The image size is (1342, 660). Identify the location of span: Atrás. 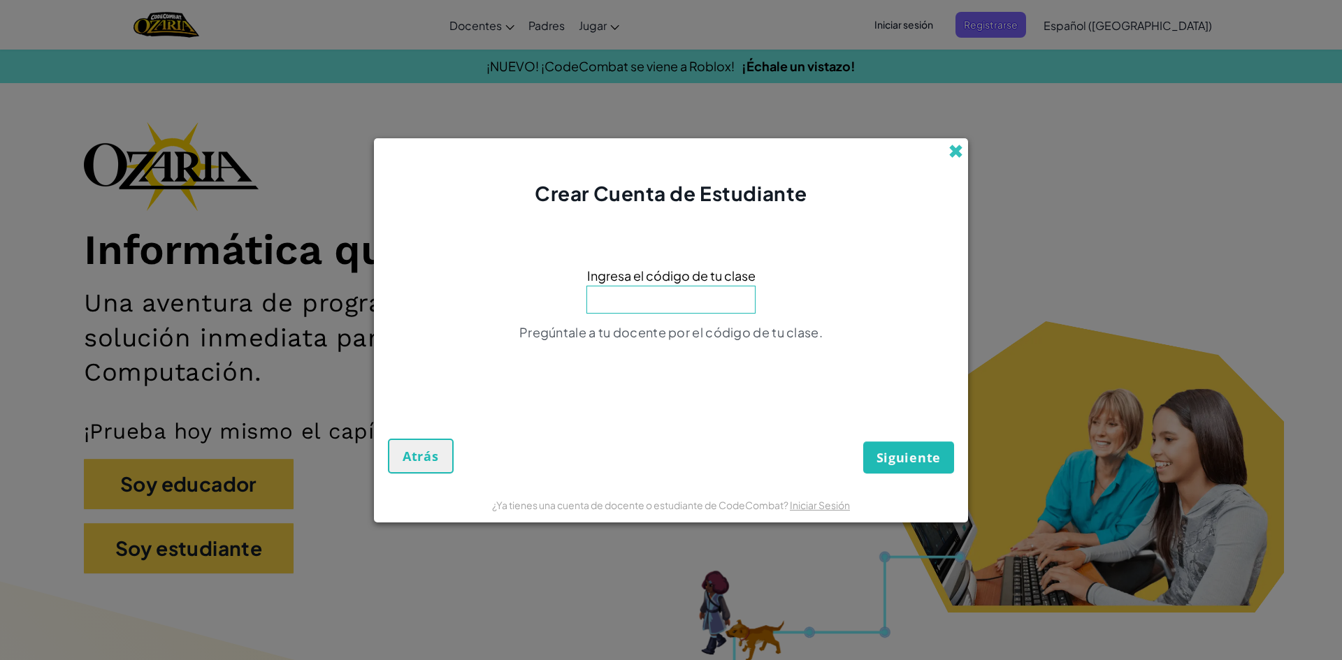
(421, 456).